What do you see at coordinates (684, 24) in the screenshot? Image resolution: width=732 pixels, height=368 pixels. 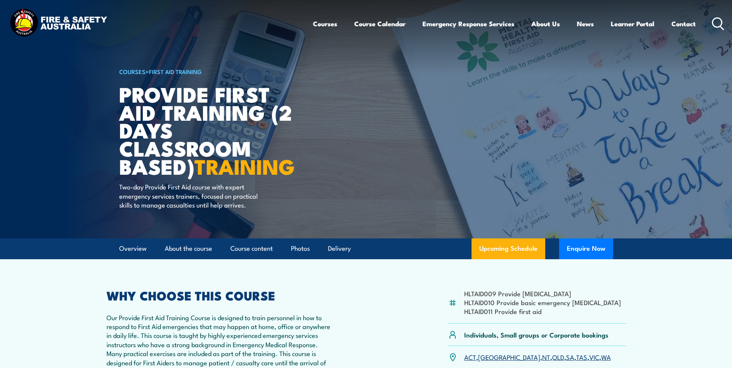 I see `a: Contact` at bounding box center [684, 24].